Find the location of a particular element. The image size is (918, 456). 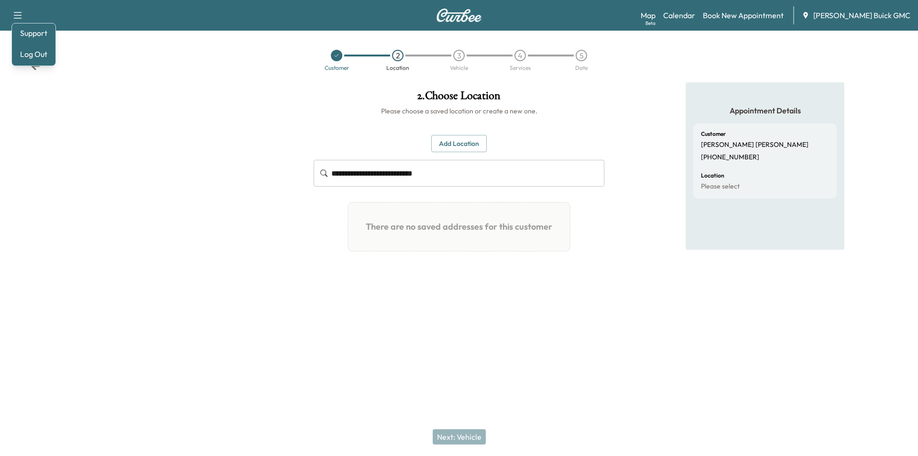

h6: Customer is located at coordinates (714, 134).